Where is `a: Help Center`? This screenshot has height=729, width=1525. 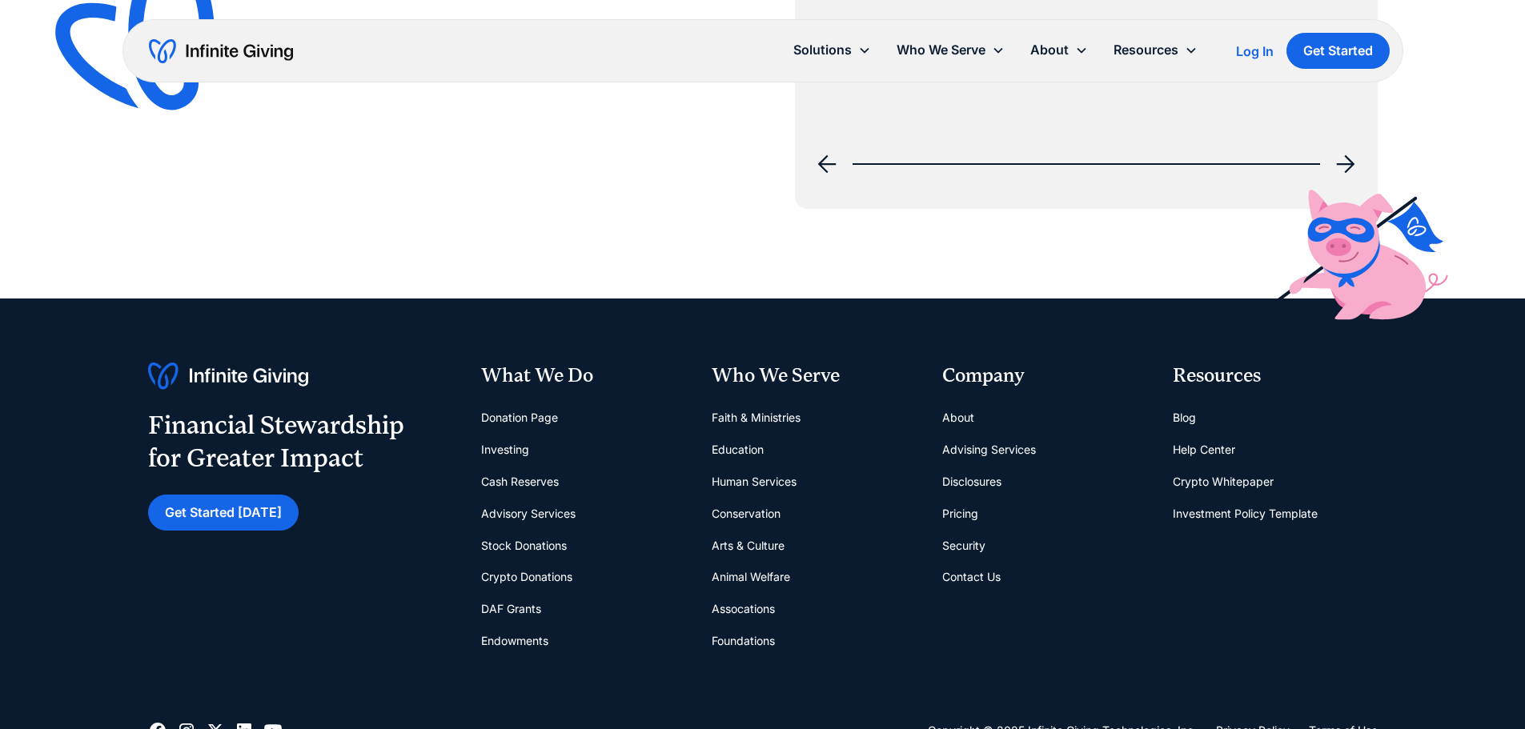 a: Help Center is located at coordinates (1204, 450).